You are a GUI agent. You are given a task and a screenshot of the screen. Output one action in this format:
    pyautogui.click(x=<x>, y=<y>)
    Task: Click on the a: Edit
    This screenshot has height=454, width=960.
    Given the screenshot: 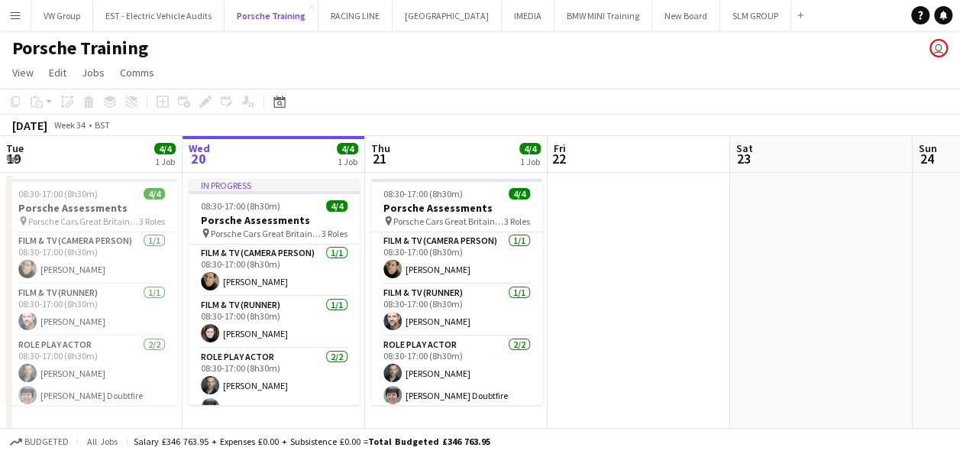 What is the action you would take?
    pyautogui.click(x=57, y=73)
    